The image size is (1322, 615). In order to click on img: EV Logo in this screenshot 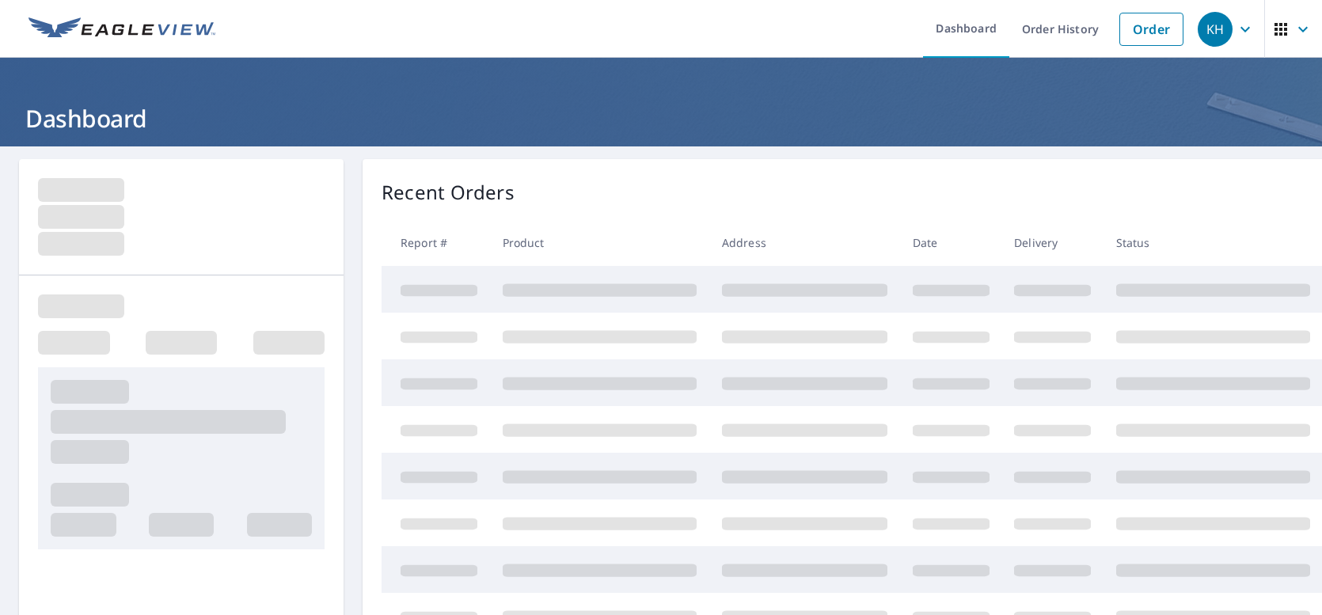, I will do `click(122, 29)`.